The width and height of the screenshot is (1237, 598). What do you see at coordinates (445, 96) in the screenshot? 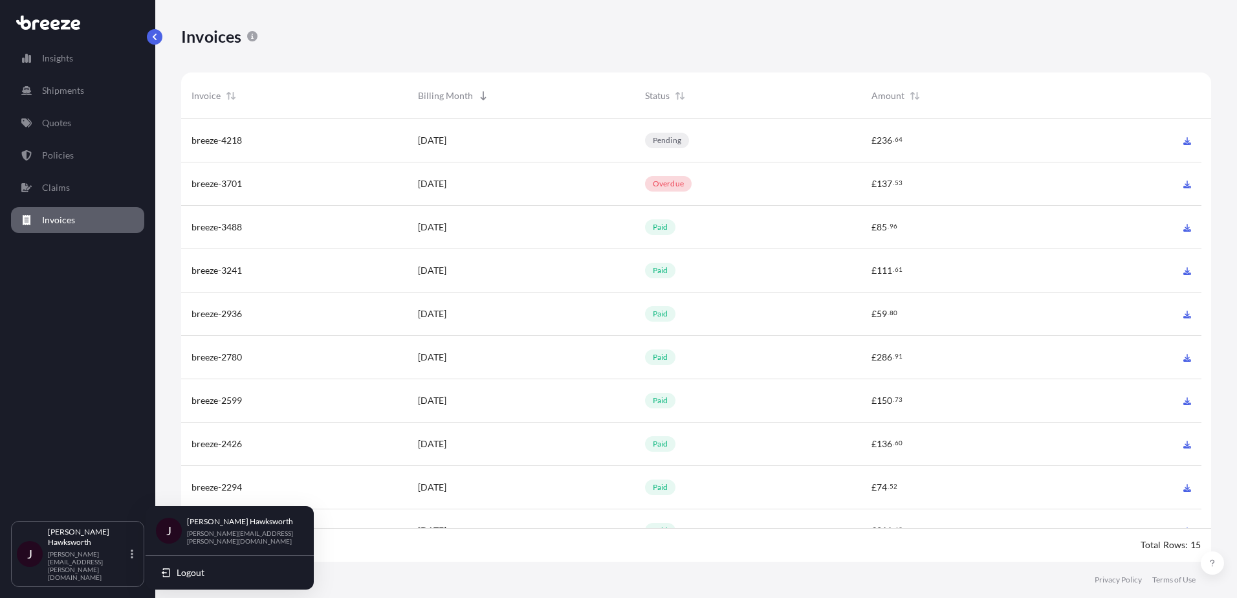
I see `span: Billing Month` at bounding box center [445, 96].